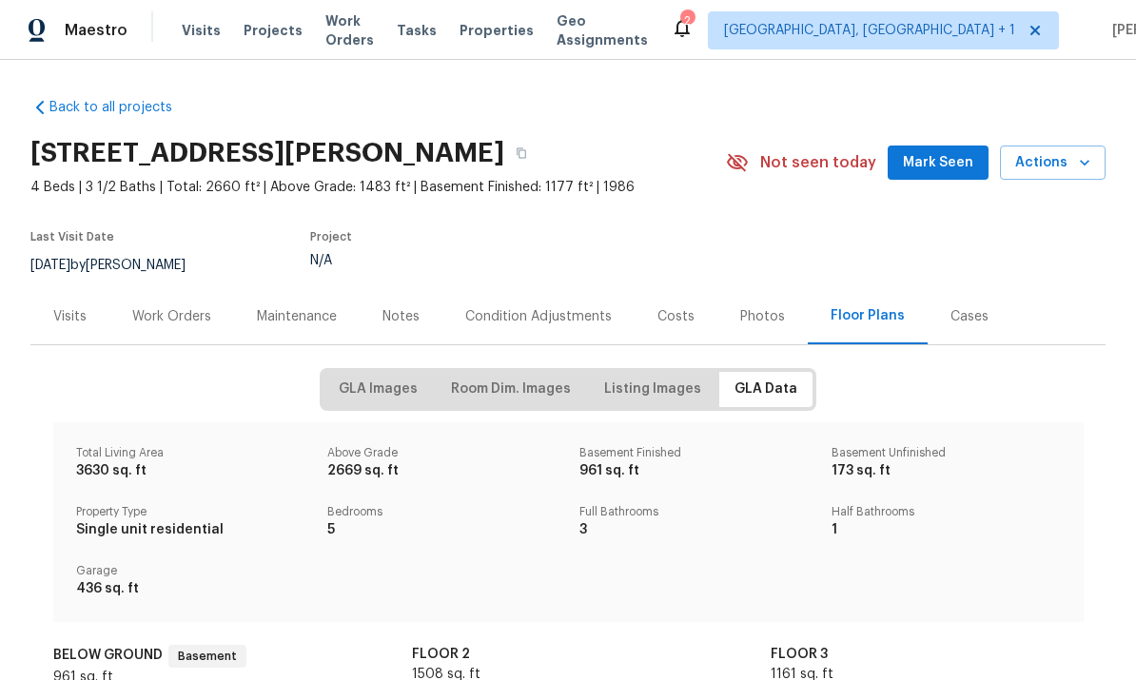 Image resolution: width=1136 pixels, height=680 pixels. Describe the element at coordinates (946, 453) in the screenshot. I see `p: Basement Unfinished` at that location.